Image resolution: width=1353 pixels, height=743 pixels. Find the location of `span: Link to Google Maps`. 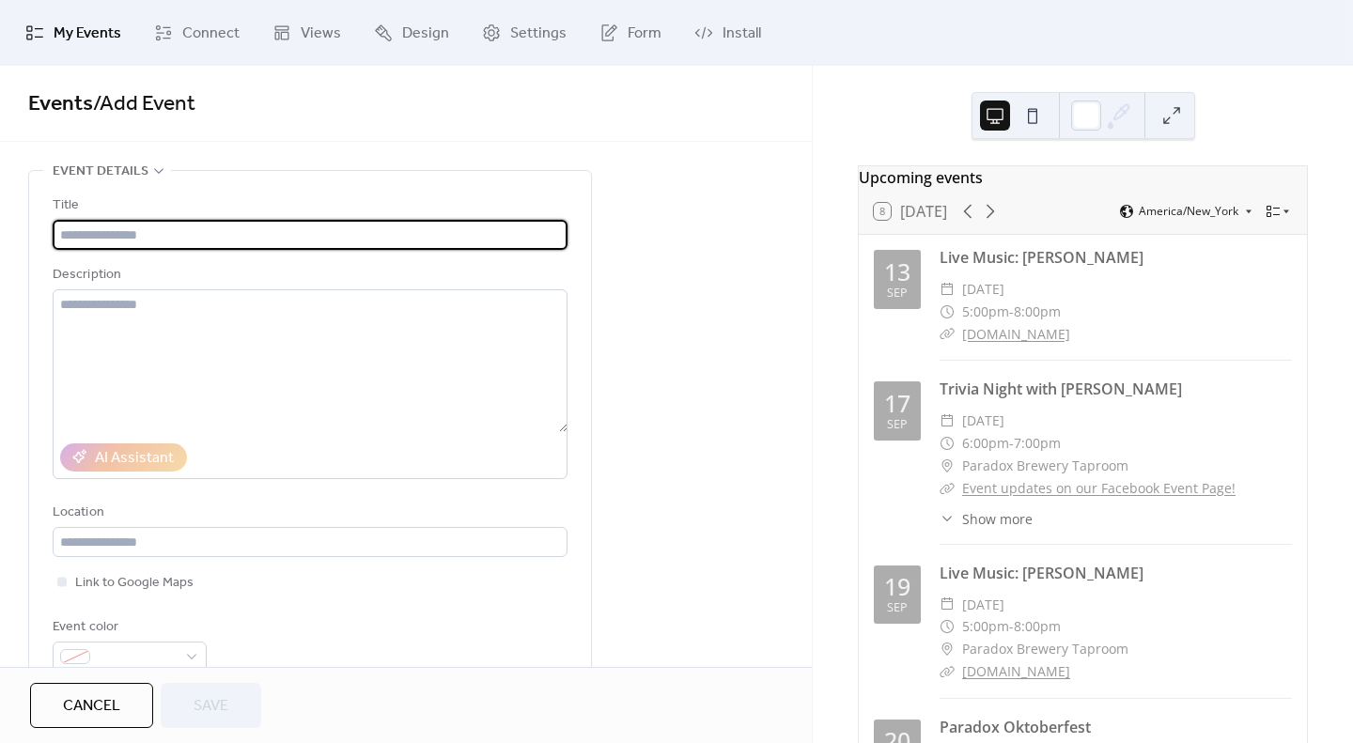

span: Link to Google Maps is located at coordinates (134, 584).